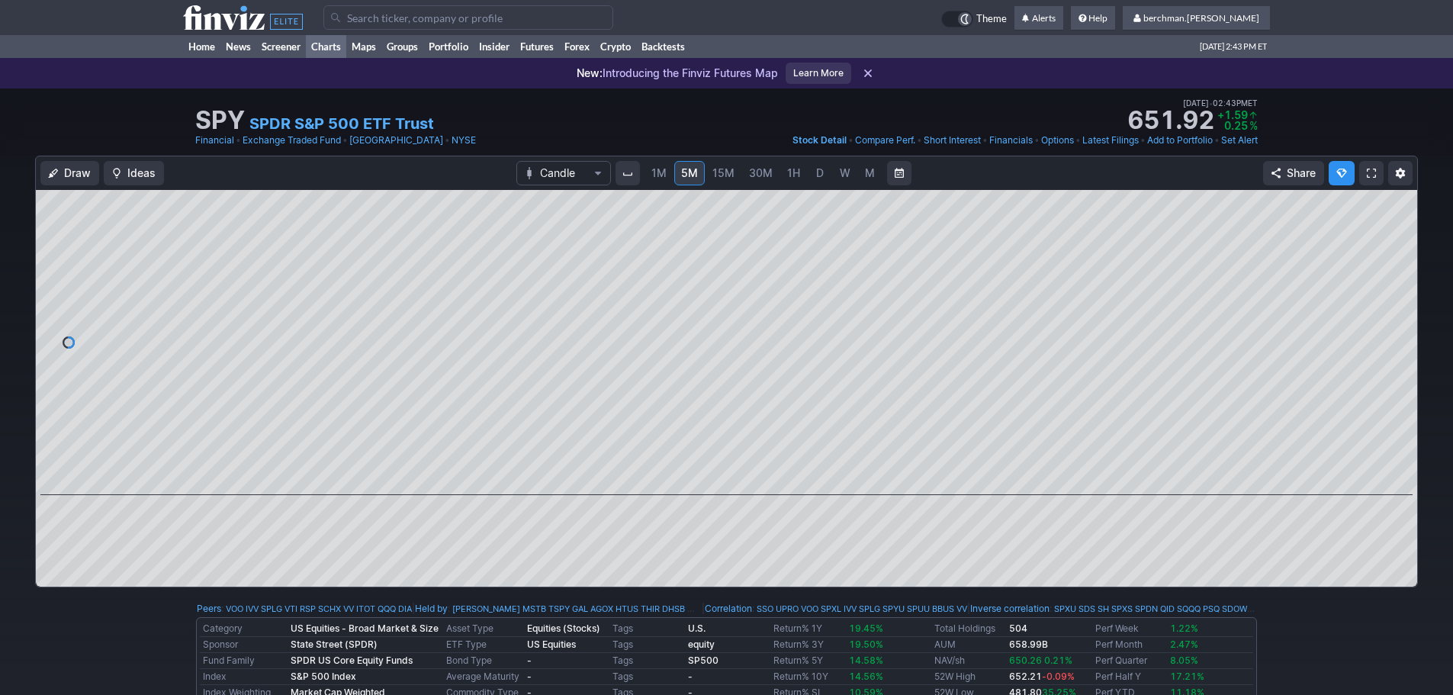  I want to click on b: SPDR US Core Equity Funds, so click(352, 660).